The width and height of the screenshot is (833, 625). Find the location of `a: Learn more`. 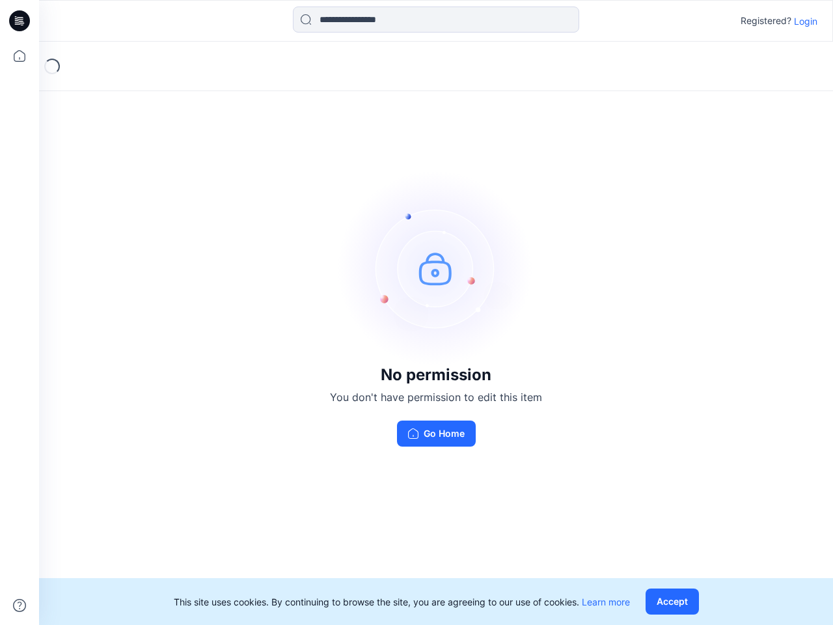

a: Learn more is located at coordinates (606, 601).